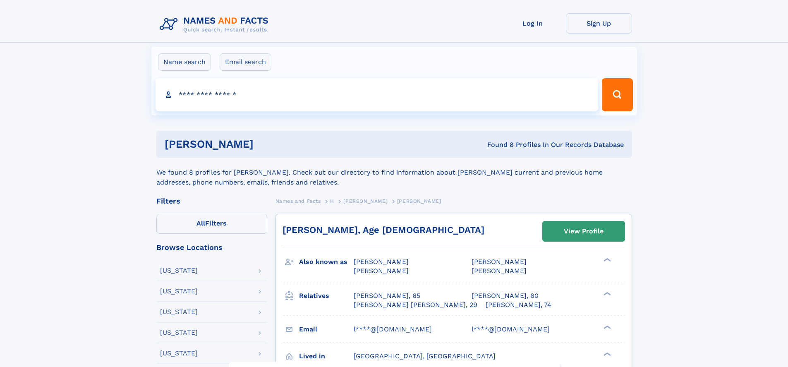 The width and height of the screenshot is (788, 367). I want to click on div: Found 8 Profiles In Our Records Database, so click(496, 145).